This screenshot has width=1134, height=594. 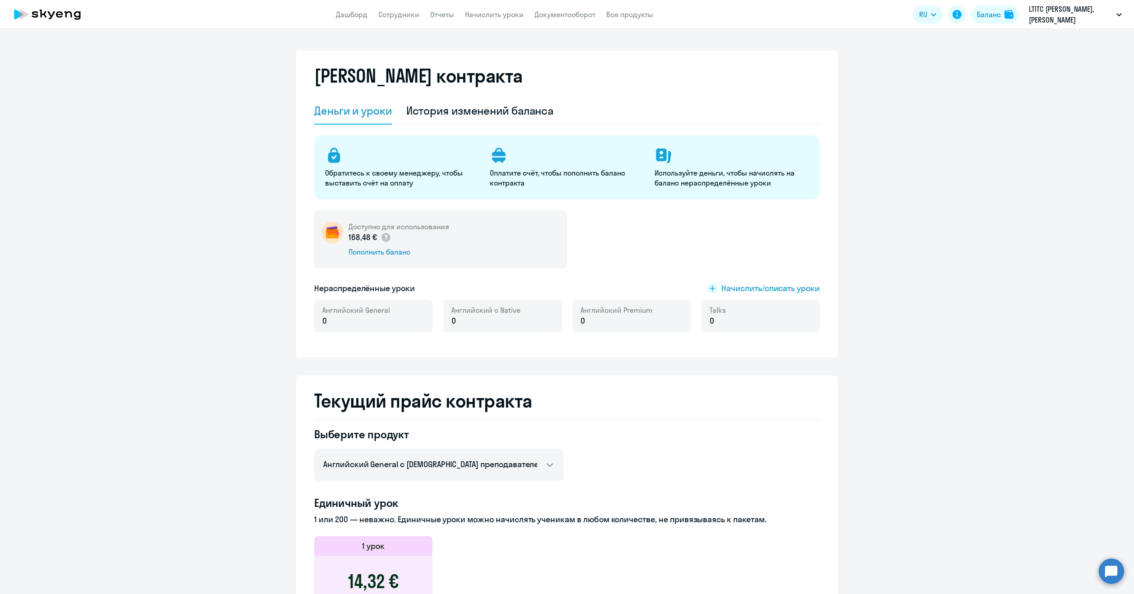 I want to click on a: Все продукты, so click(x=630, y=14).